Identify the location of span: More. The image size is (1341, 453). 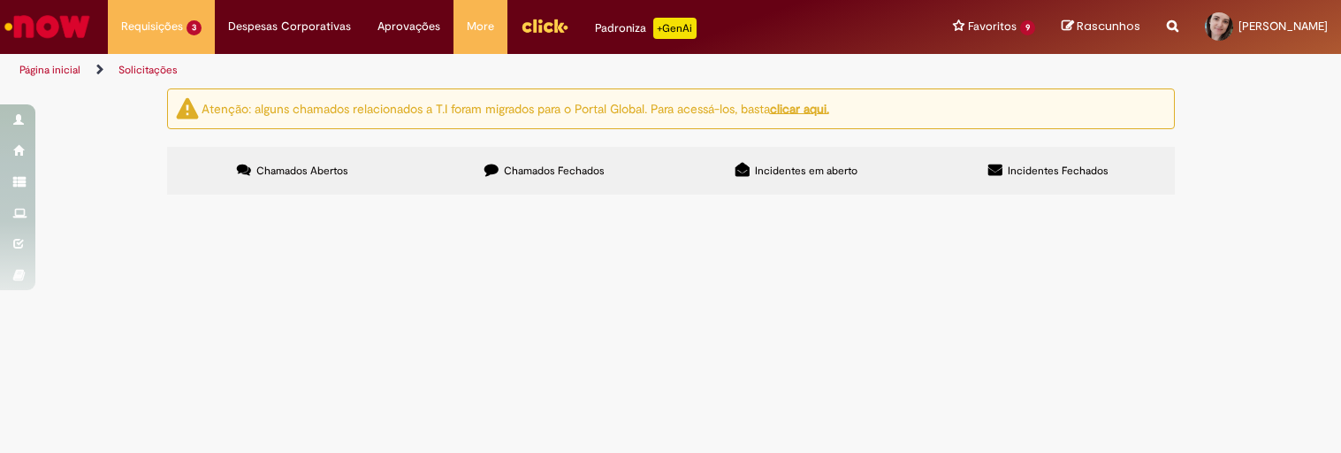
(480, 27).